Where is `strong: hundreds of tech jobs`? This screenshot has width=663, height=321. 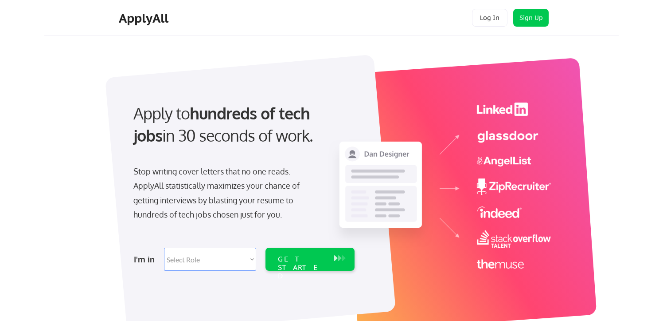
strong: hundreds of tech jobs is located at coordinates (223, 124).